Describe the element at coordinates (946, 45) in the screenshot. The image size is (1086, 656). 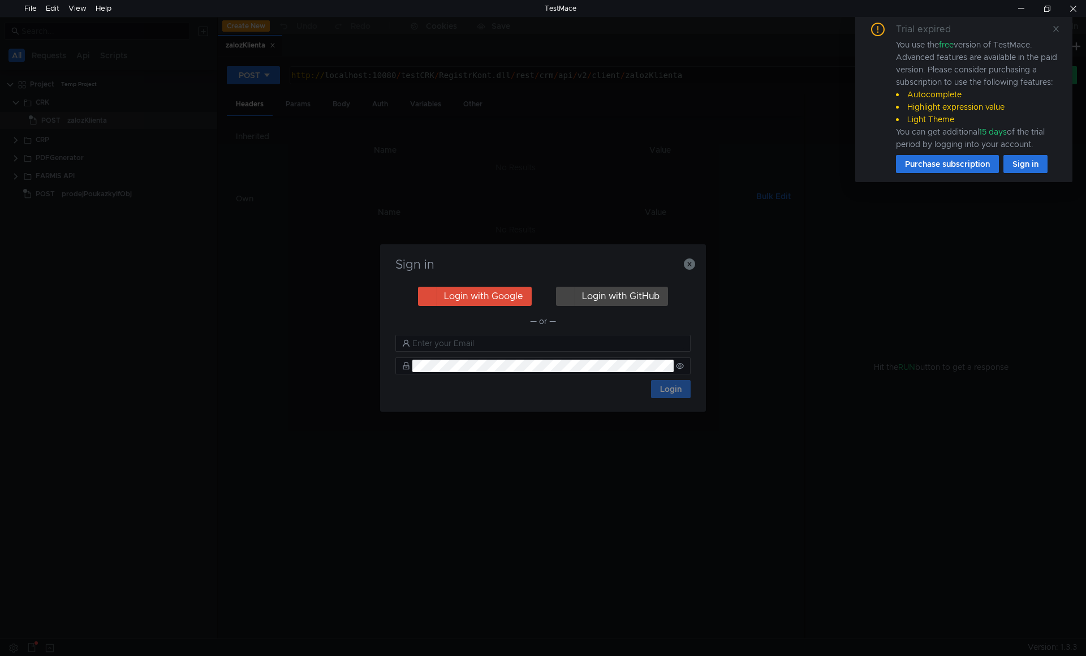
I see `span: free` at that location.